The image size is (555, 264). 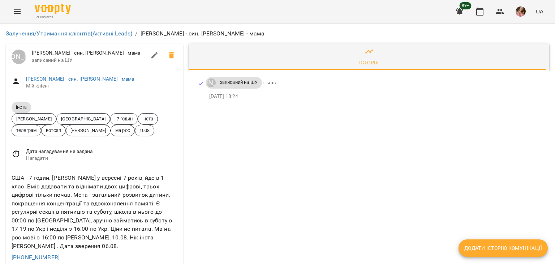 I want to click on button: UA, so click(x=540, y=11).